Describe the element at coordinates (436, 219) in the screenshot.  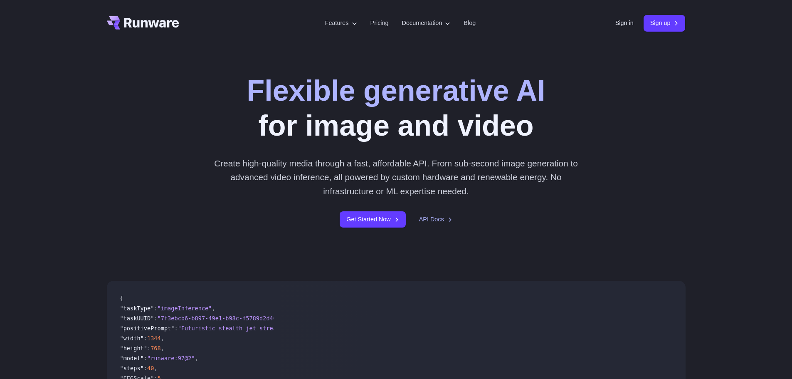
I see `a: API Docs` at that location.